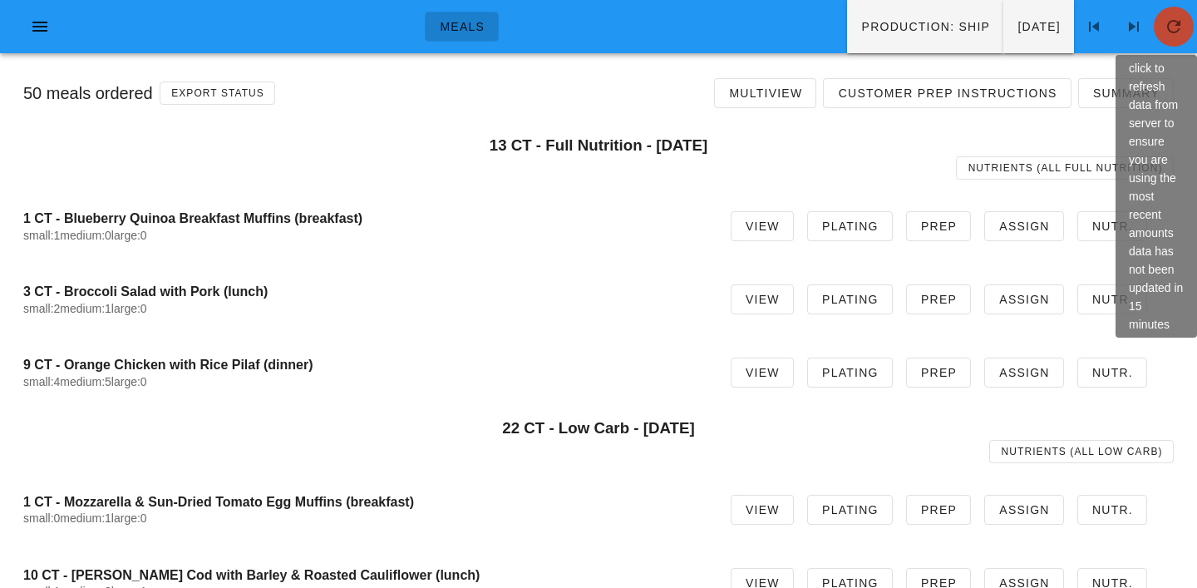 The width and height of the screenshot is (1197, 588). I want to click on span: Meals, so click(461, 27).